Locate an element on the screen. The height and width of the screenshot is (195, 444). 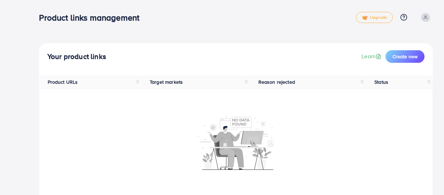
span: Upgrade is located at coordinates (375, 17).